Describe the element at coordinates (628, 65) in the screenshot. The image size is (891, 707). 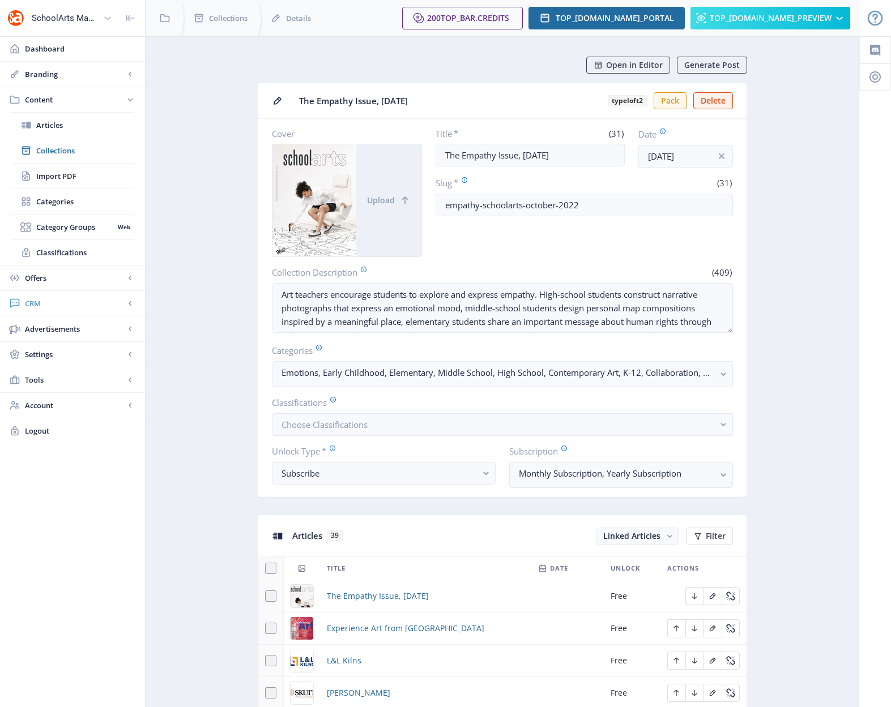
I see `button: Open in Editor` at that location.